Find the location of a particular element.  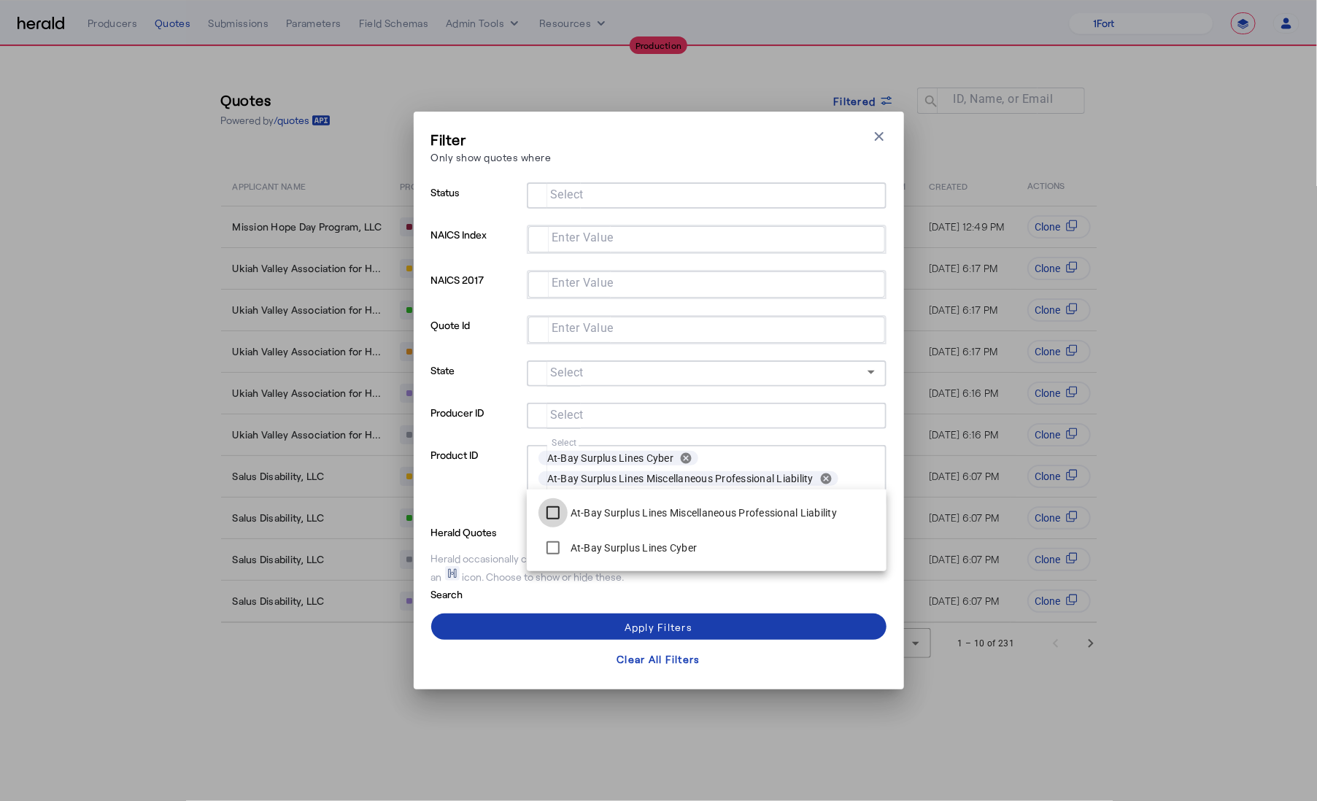

p: NAICS 2017 is located at coordinates (476, 293).